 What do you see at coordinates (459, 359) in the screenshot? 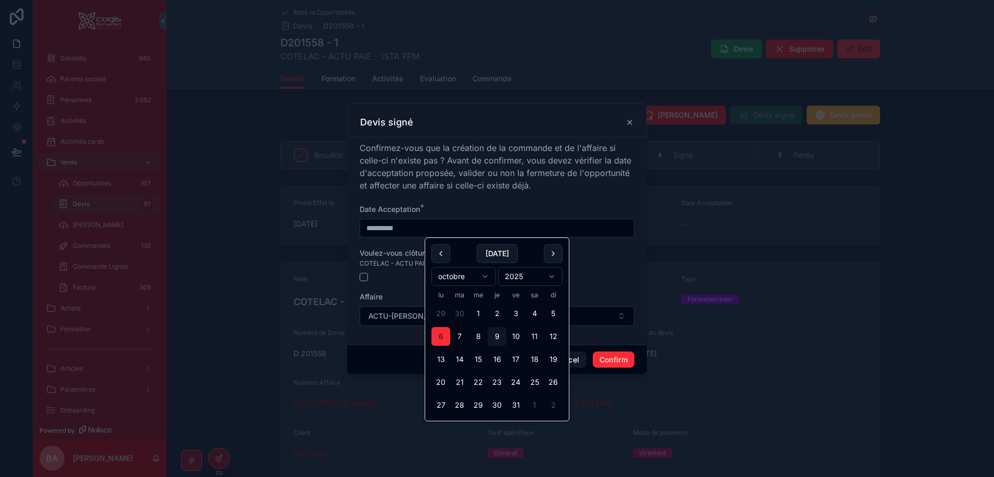
I see `button: mardi 14 octobre 2025` at bounding box center [459, 359].